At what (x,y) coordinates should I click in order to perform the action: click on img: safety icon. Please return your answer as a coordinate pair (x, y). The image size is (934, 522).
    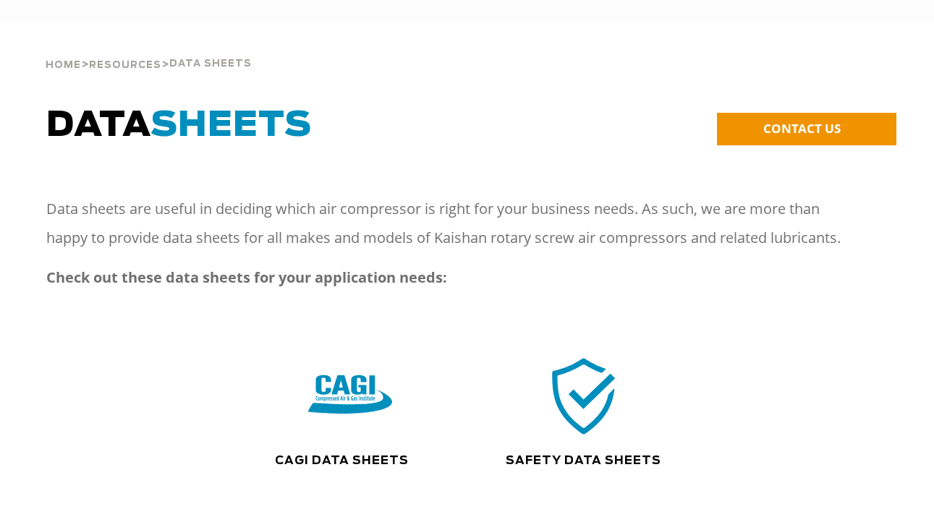
    Looking at the image, I should click on (584, 396).